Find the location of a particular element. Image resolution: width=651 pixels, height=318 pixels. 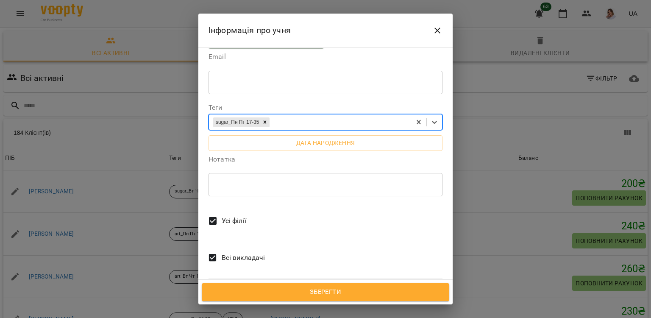

div: sugar_Пн Пт 17-35 is located at coordinates (236, 122).